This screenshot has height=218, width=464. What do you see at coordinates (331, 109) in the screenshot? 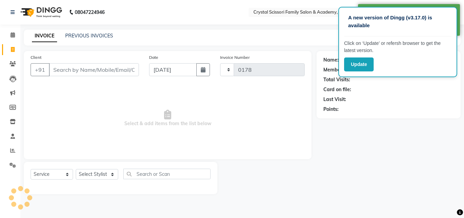
I see `div: Points:` at bounding box center [331, 109].